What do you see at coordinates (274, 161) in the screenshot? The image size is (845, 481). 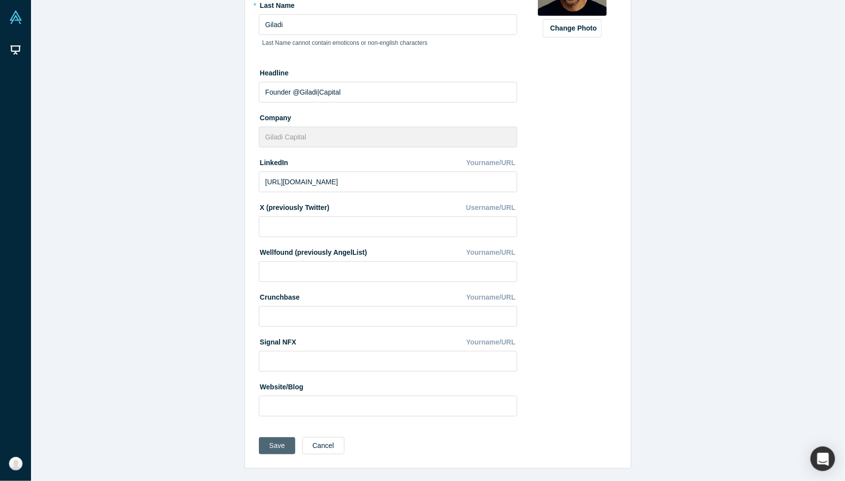 I see `label: LinkedIn` at bounding box center [274, 161].